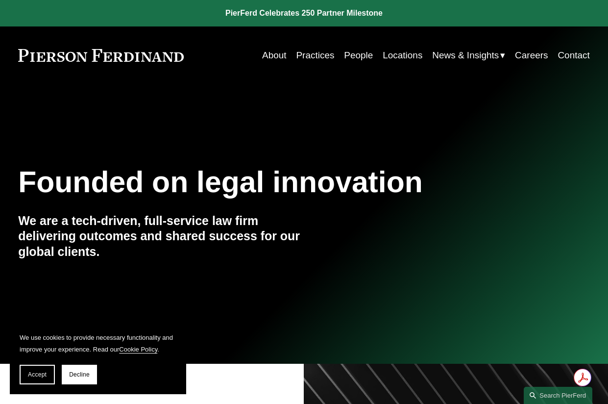 Image resolution: width=608 pixels, height=404 pixels. Describe the element at coordinates (79, 374) in the screenshot. I see `span: Decline` at that location.